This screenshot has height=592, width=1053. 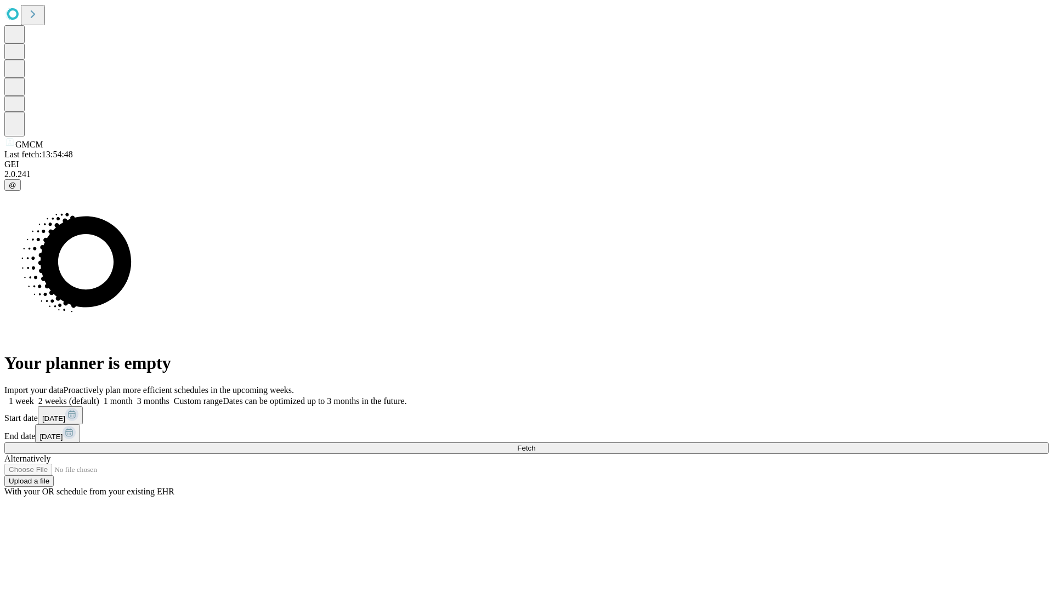 What do you see at coordinates (526, 433) in the screenshot?
I see `div: End date` at bounding box center [526, 433].